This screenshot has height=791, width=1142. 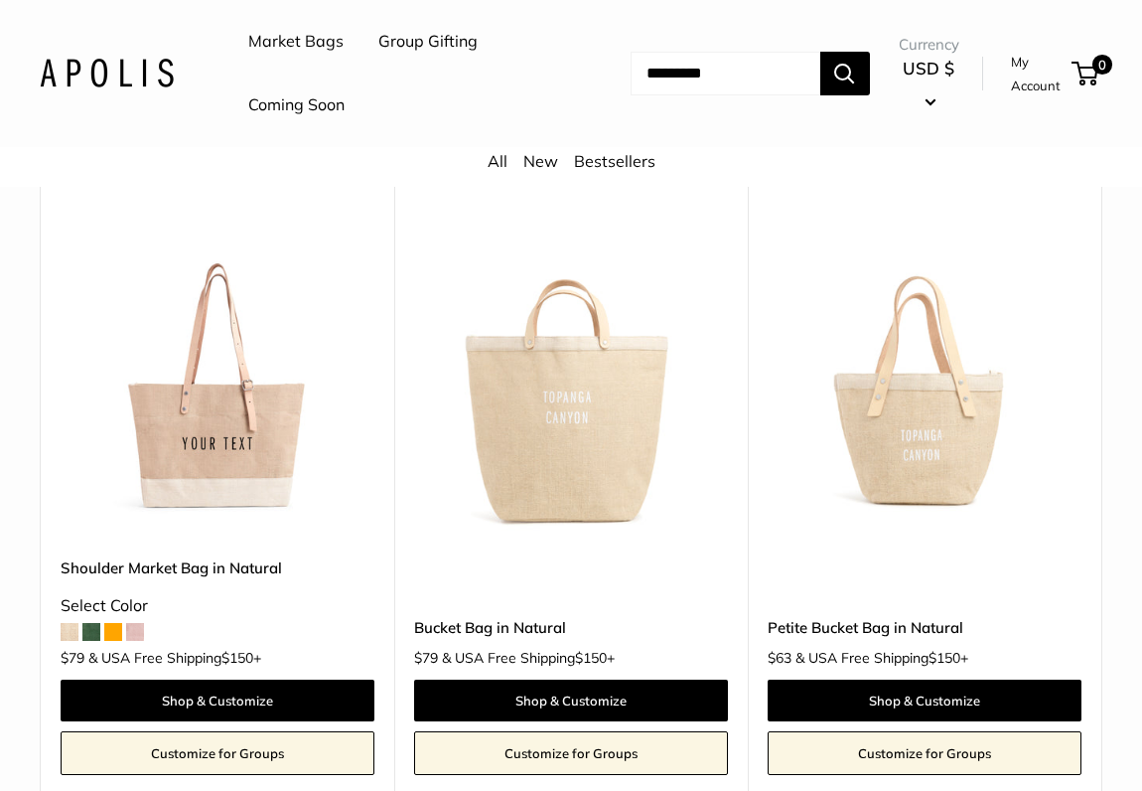 I want to click on span: $63, so click(x=780, y=658).